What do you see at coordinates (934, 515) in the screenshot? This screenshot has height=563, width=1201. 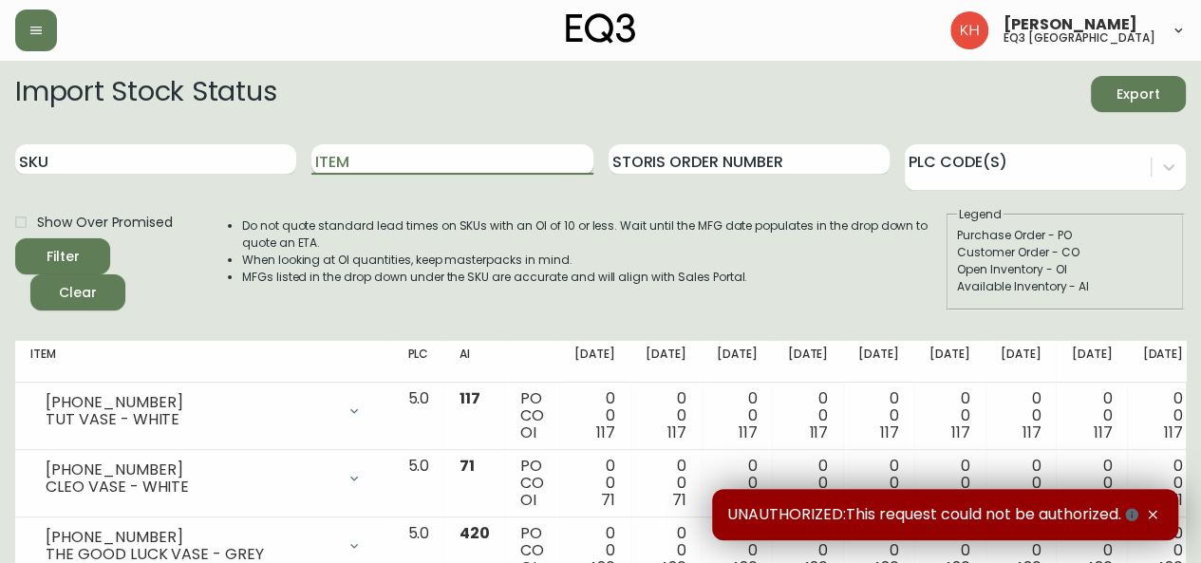 I see `span: UNAUTHORIZED:This request could not be authorized.` at bounding box center [934, 515].